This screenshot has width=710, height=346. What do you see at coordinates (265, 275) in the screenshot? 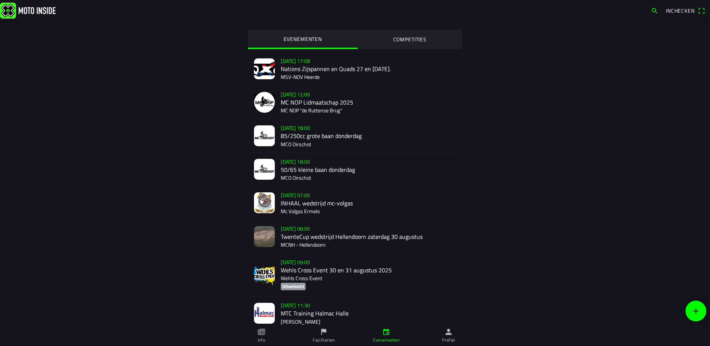
I see `img: VqD64gSFQa07sXQ29HG3kmymFA4PMwN3nS6ewlsa.png` at bounding box center [265, 275].